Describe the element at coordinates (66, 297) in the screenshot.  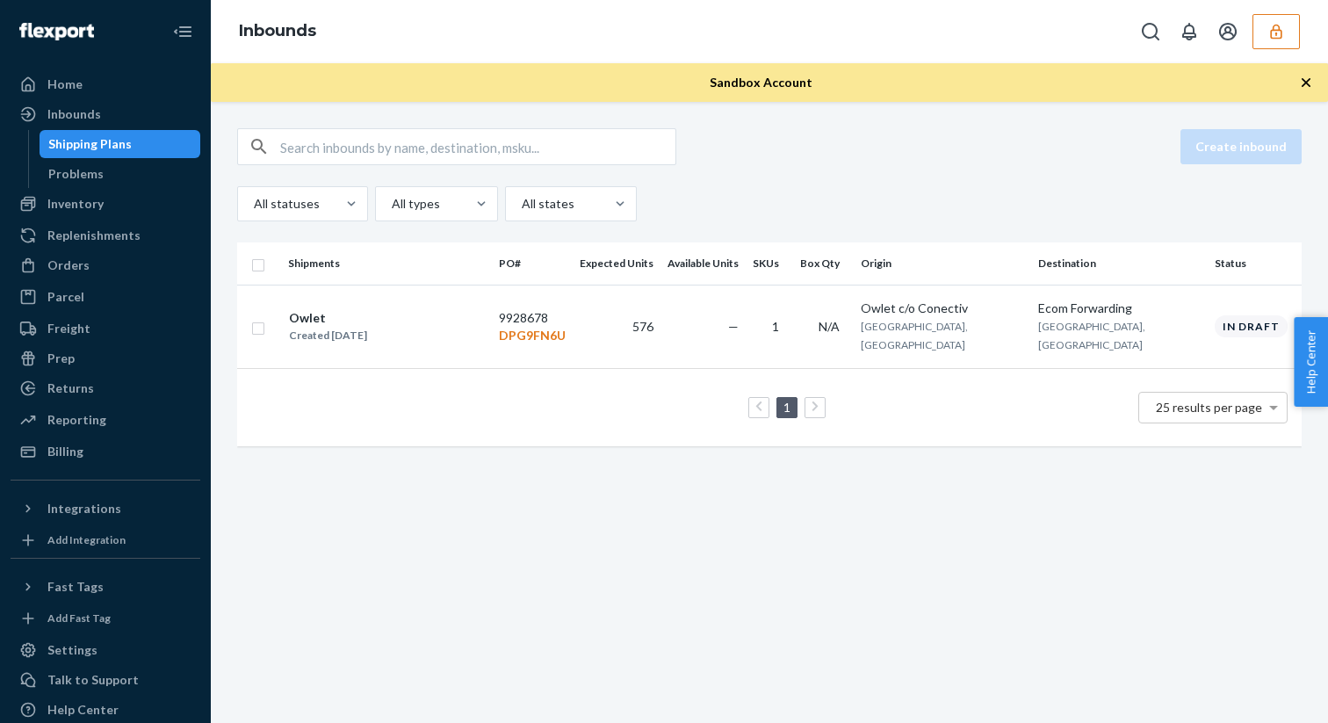
I see `div: Parcel` at that location.